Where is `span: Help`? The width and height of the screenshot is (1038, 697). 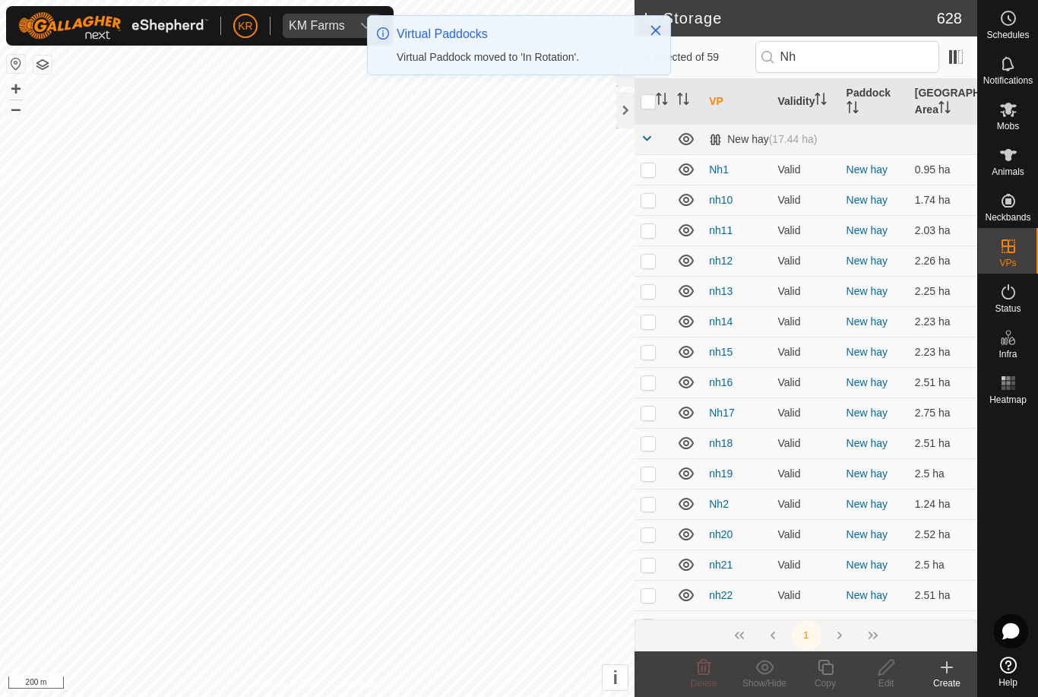
span: Help is located at coordinates (1008, 683).